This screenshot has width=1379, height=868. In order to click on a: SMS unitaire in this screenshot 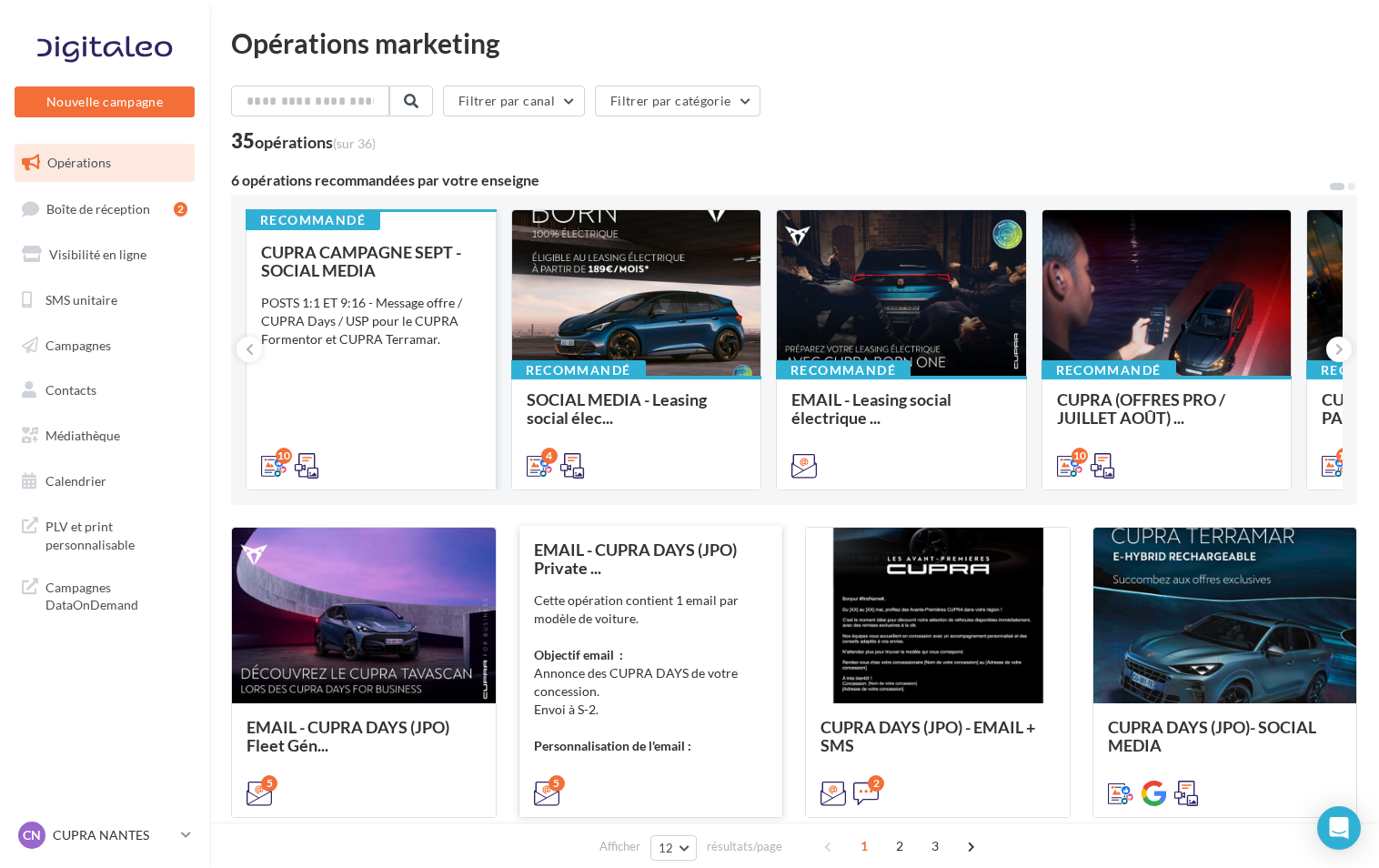, I will do `click(104, 300)`.